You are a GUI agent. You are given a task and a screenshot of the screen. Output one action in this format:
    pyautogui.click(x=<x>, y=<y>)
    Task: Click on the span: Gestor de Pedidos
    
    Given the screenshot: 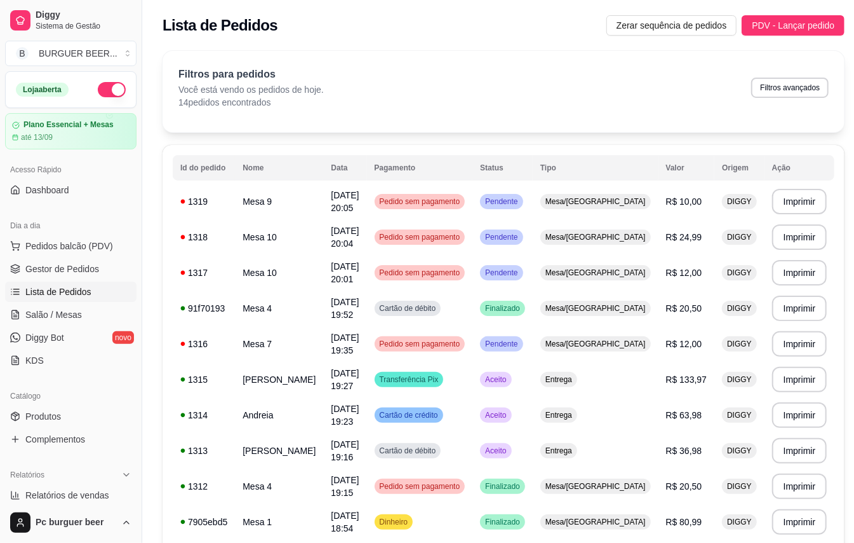 What is the action you would take?
    pyautogui.click(x=62, y=269)
    